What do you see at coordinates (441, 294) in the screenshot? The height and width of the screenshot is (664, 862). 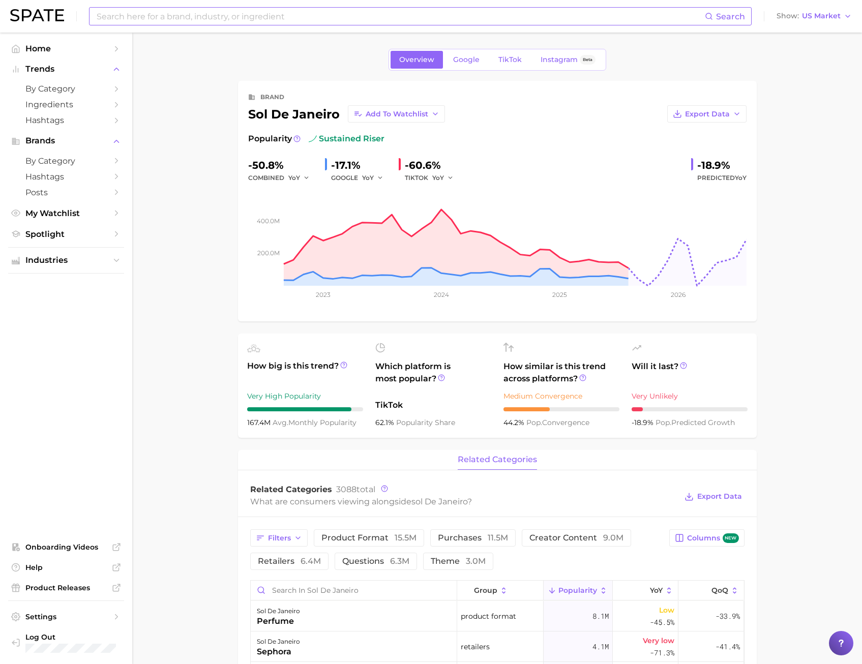 I see `tspan: 2024` at bounding box center [441, 294].